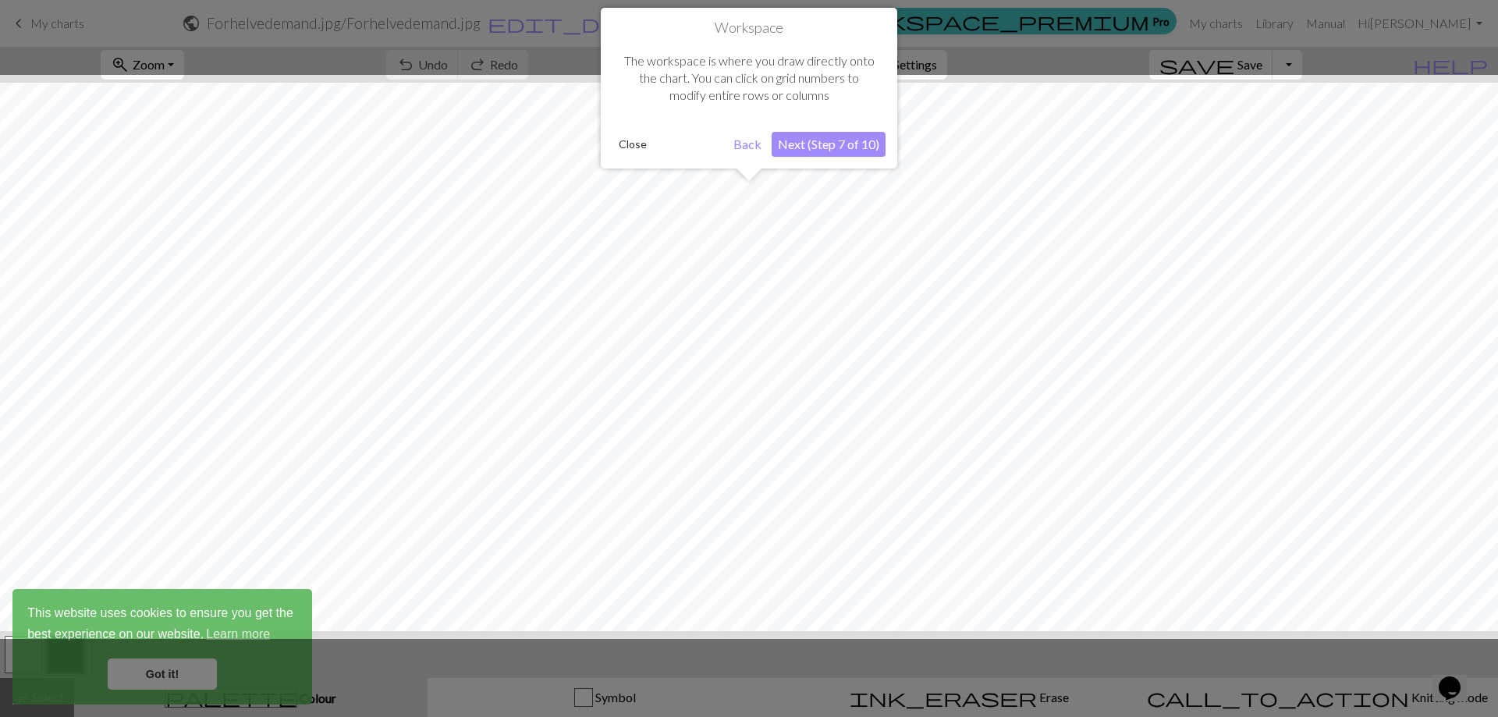 The image size is (1498, 717). What do you see at coordinates (749, 78) in the screenshot?
I see `div: The workspace is where you draw directly onto the chart. You can click on grid numbers to modify ...` at bounding box center [749, 78].